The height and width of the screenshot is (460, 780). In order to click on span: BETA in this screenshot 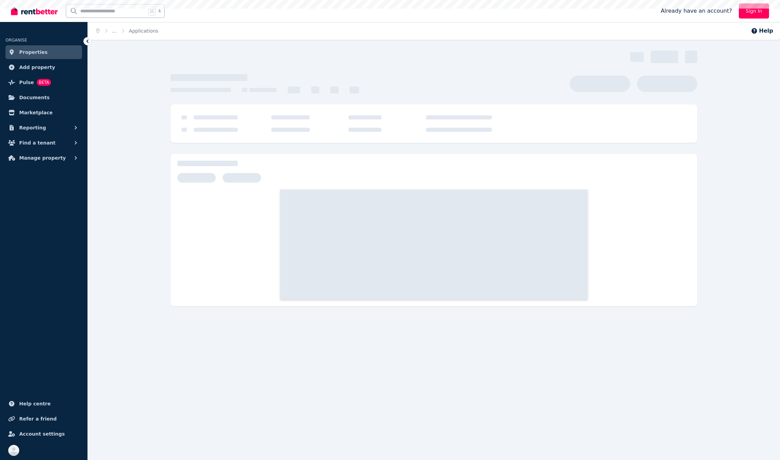, I will do `click(44, 82)`.